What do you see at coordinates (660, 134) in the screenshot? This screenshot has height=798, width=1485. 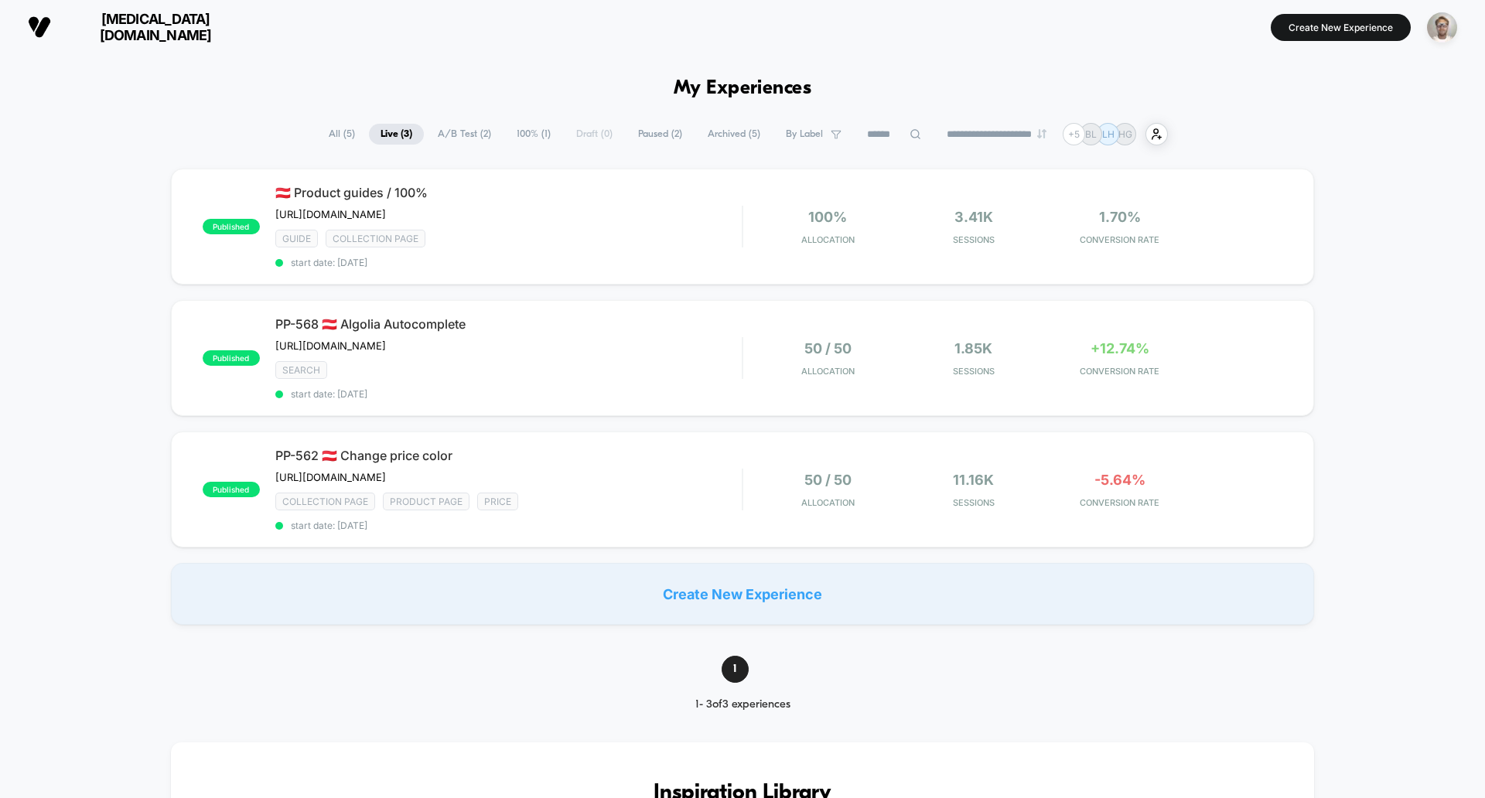 I see `span: Paused ( 2 )` at bounding box center [660, 134].